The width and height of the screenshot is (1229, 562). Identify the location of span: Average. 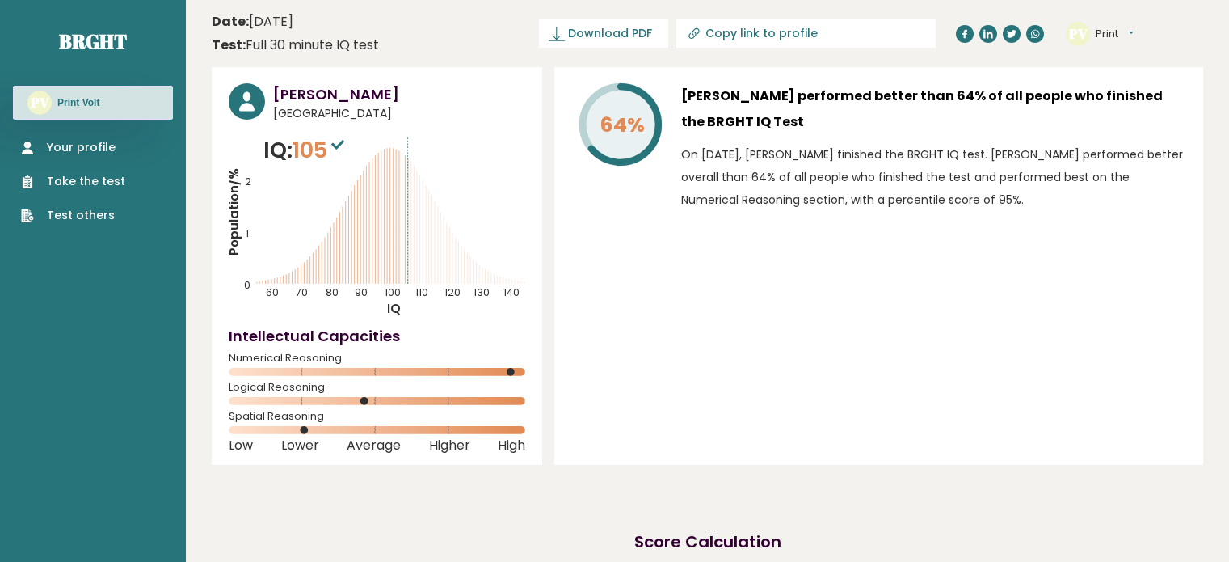
(373, 445).